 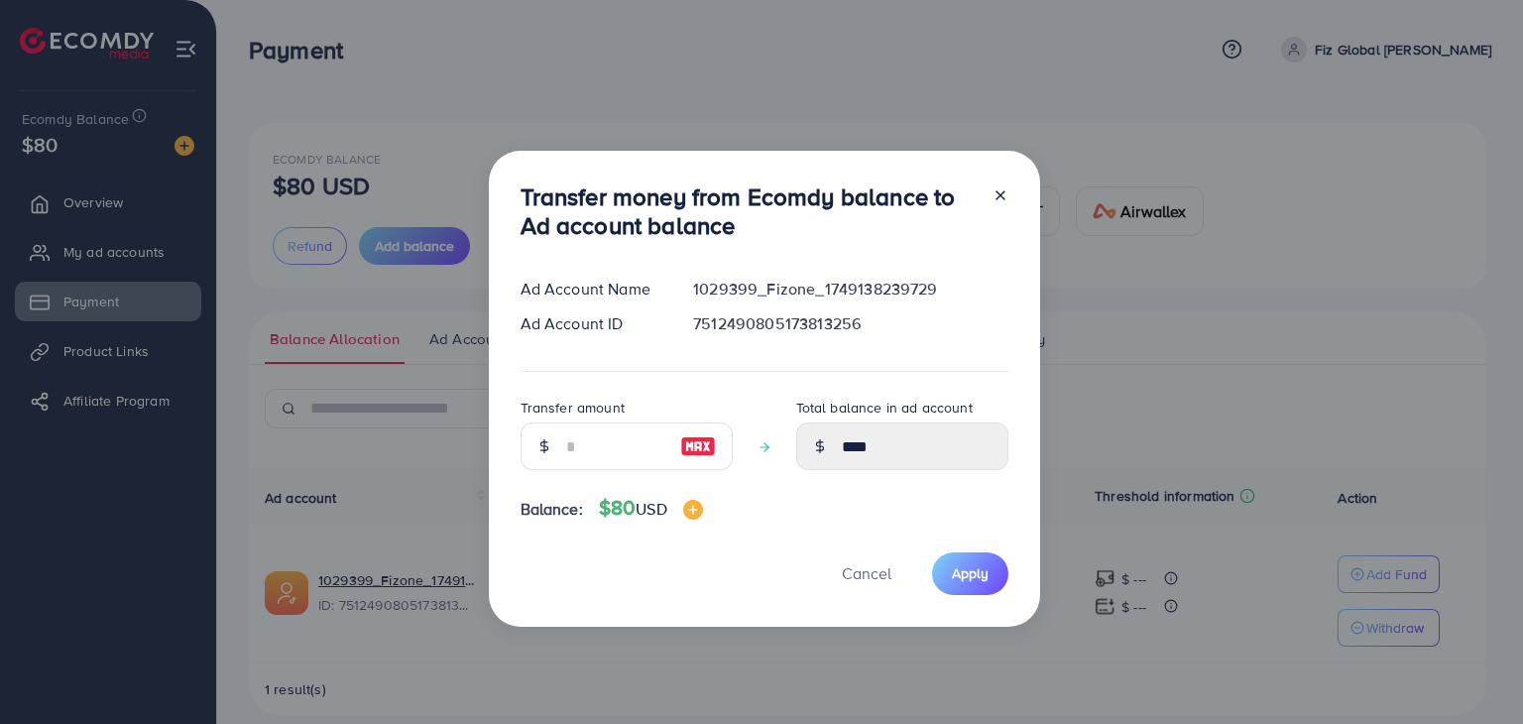 What do you see at coordinates (850, 323) in the screenshot?
I see `div: 7512490805173813256` at bounding box center [850, 323].